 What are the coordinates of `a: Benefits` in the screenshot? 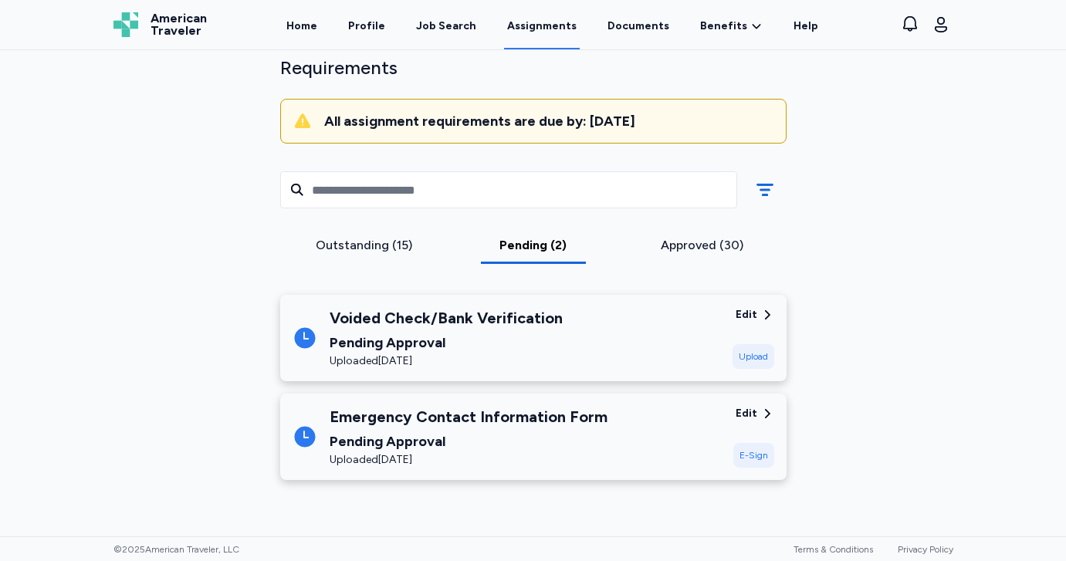 It's located at (731, 26).